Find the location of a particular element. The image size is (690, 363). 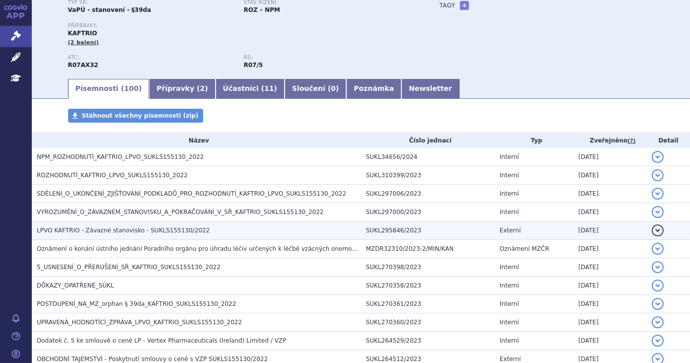

span: Dodatek č. 5 ke smlouvě o ceně LP - Vertex Pharmaceuticals (Ireland) Limited / VZP is located at coordinates (161, 341).